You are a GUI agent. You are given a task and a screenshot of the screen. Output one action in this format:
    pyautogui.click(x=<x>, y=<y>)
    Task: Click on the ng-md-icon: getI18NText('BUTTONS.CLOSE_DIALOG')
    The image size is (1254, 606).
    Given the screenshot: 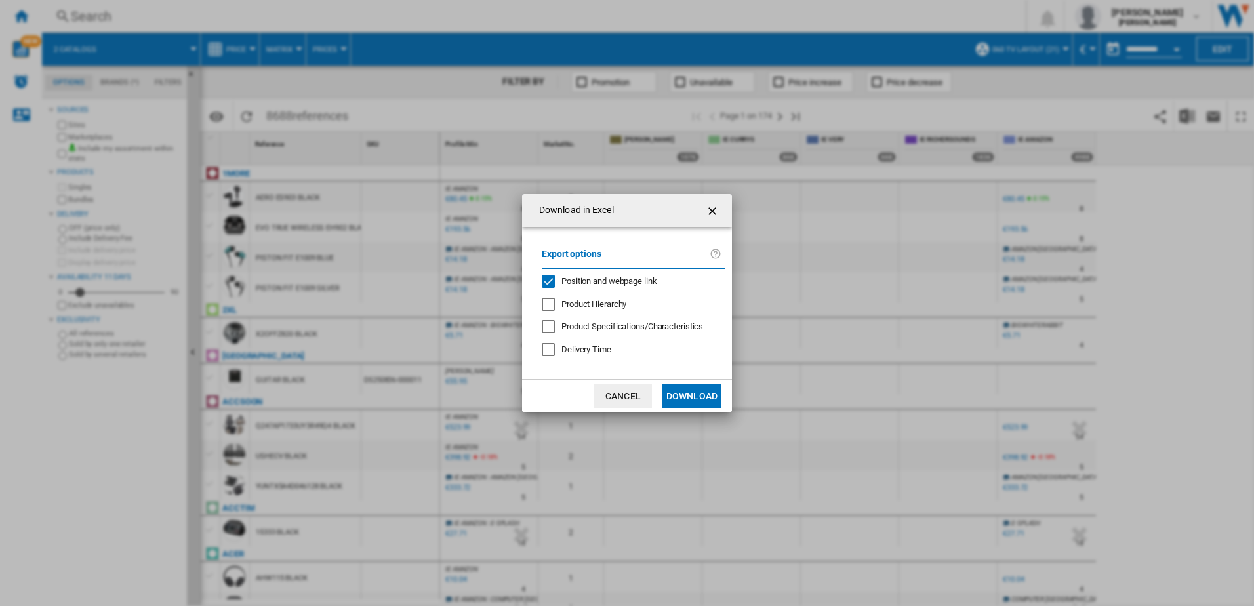 What is the action you would take?
    pyautogui.click(x=713, y=211)
    